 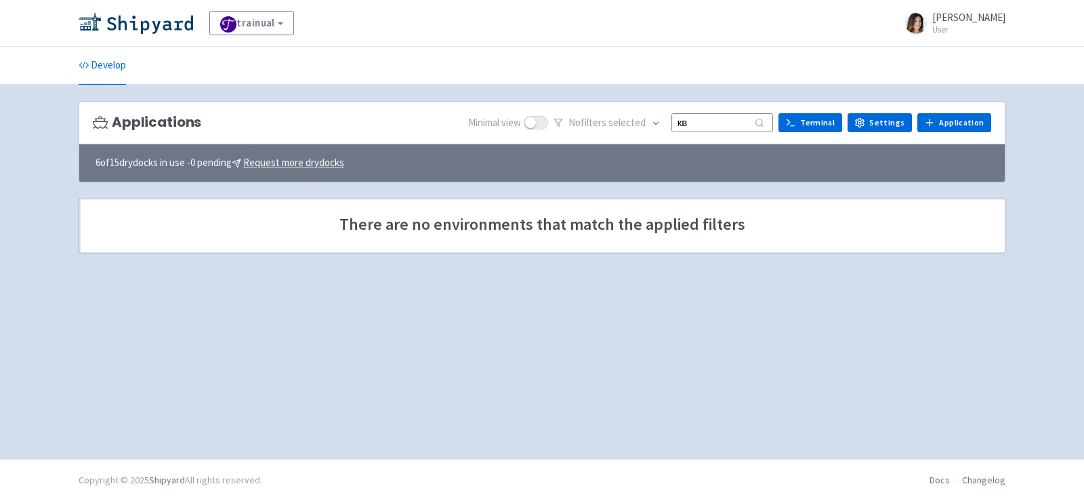 What do you see at coordinates (220, 163) in the screenshot?
I see `span: 6 of 15 drydocks in use - 0 pending` at bounding box center [220, 163].